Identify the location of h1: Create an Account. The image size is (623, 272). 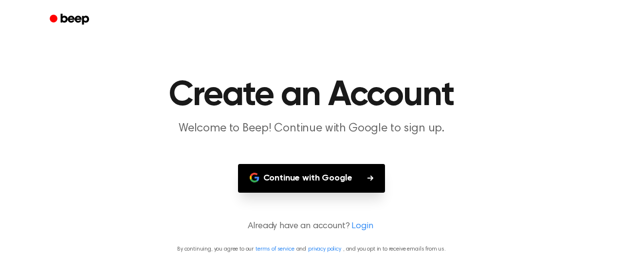
(311, 95).